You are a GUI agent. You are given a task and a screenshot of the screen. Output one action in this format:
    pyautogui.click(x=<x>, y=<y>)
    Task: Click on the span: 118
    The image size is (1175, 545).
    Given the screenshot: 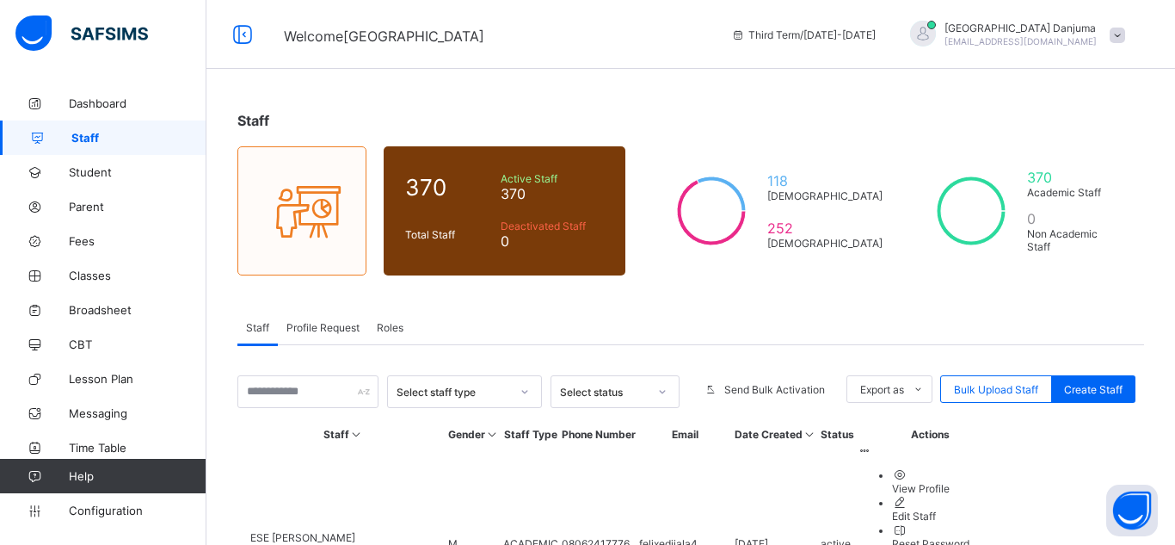 What is the action you would take?
    pyautogui.click(x=825, y=181)
    